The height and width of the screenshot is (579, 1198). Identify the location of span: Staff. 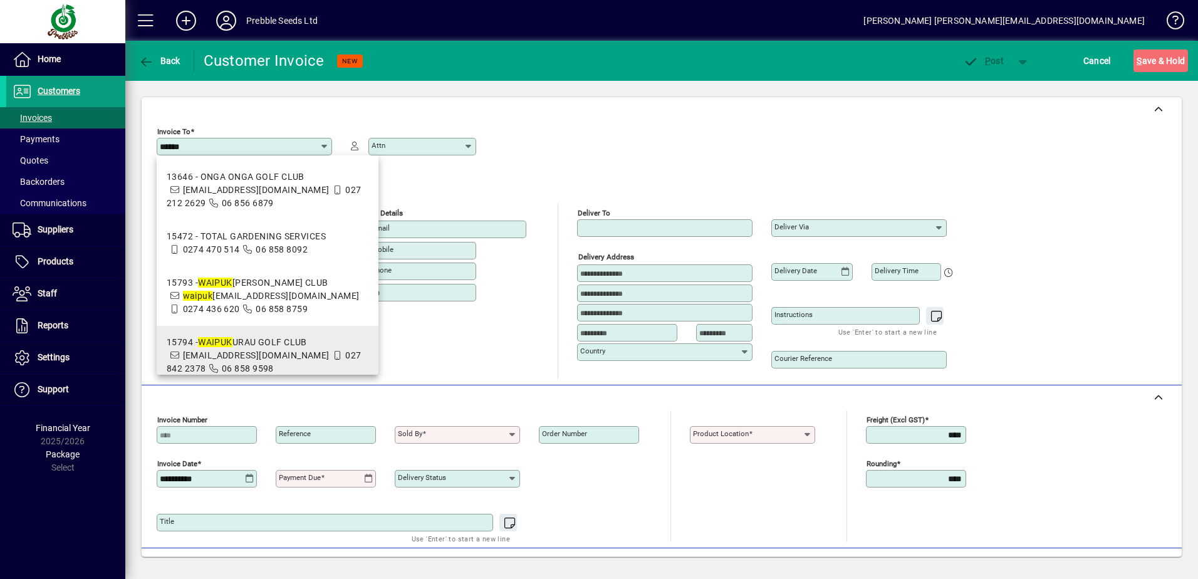
(47, 293).